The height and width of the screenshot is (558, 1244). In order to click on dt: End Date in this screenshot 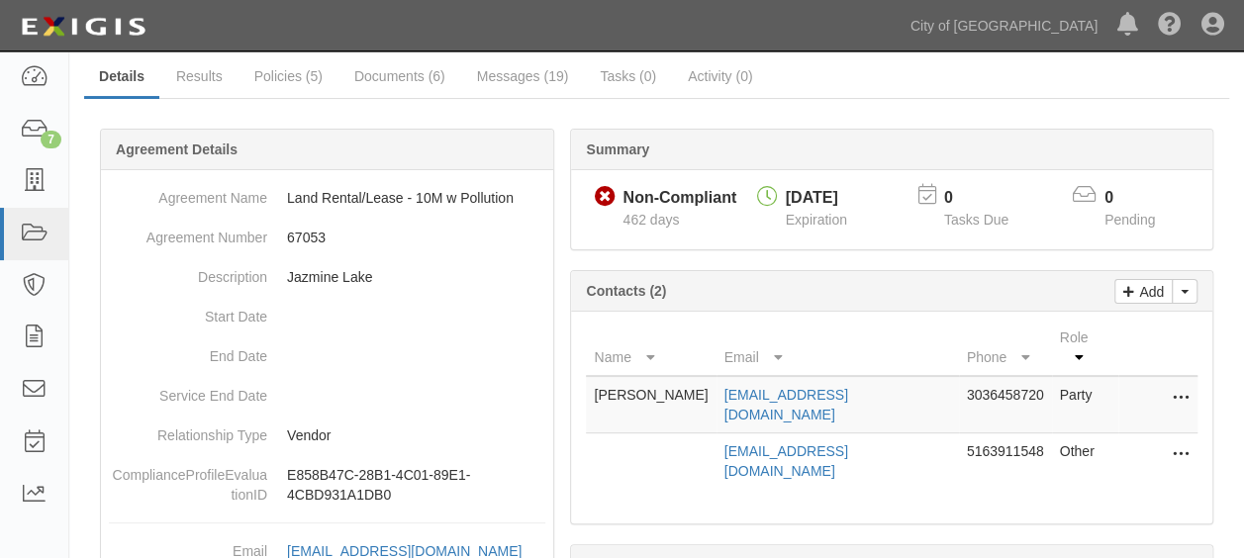, I will do `click(188, 351)`.